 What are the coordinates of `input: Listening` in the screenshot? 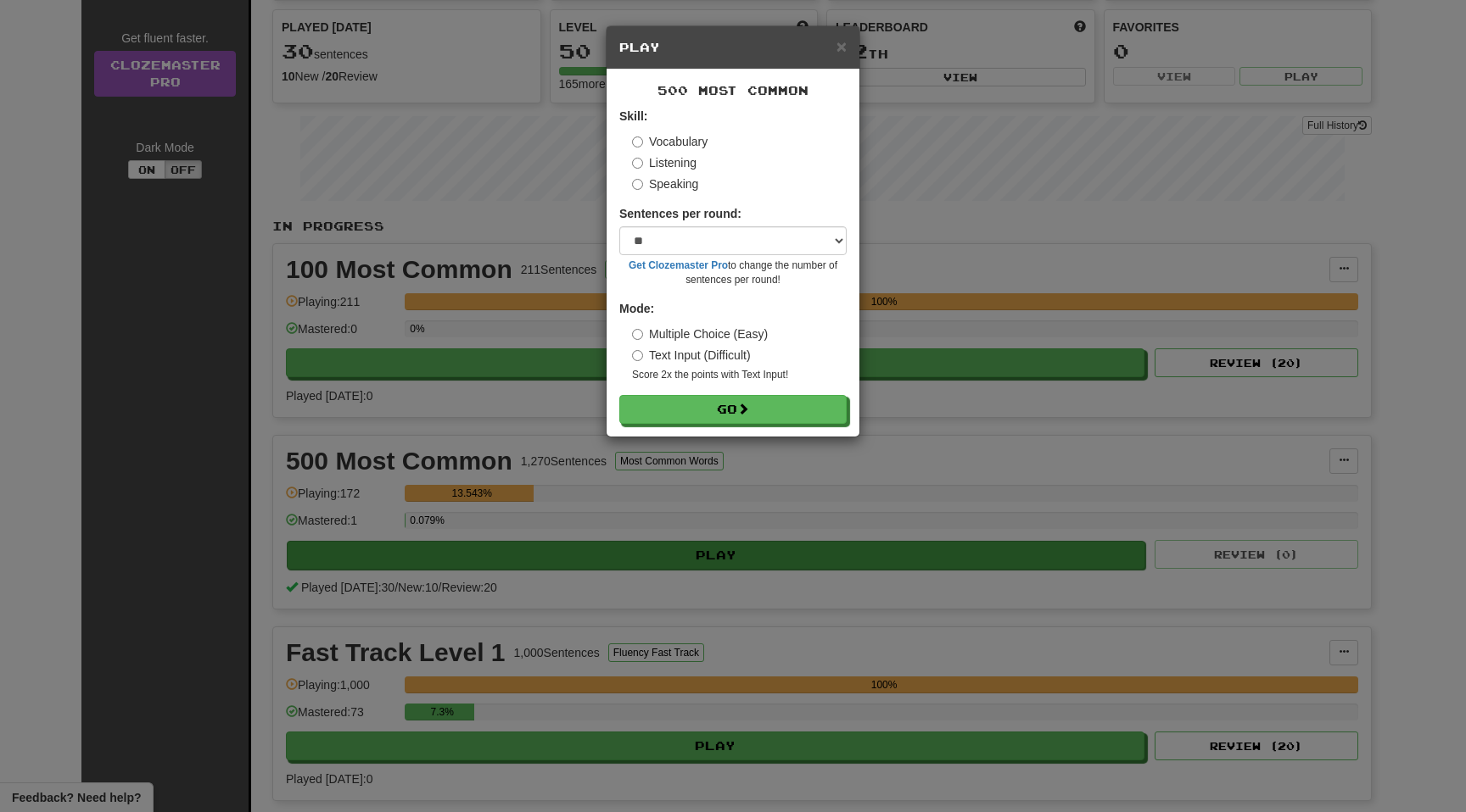 It's located at (637, 163).